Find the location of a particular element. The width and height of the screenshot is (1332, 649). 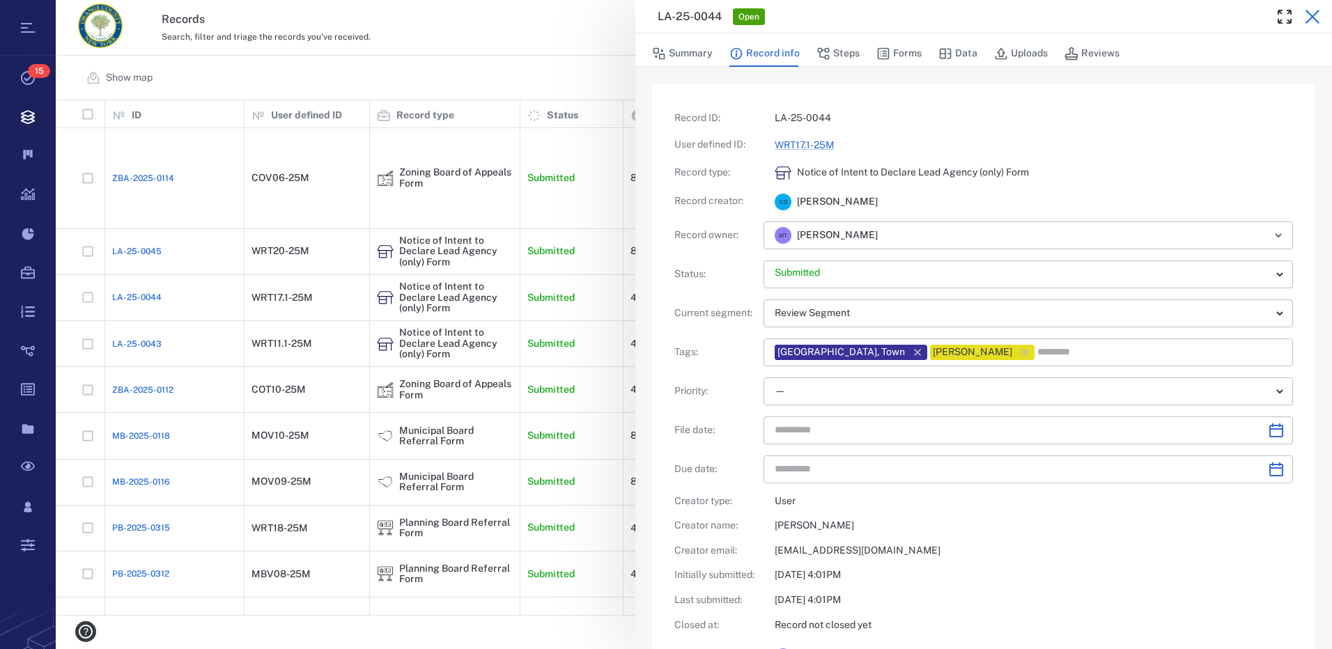

p: Record creator : is located at coordinates (716, 201).